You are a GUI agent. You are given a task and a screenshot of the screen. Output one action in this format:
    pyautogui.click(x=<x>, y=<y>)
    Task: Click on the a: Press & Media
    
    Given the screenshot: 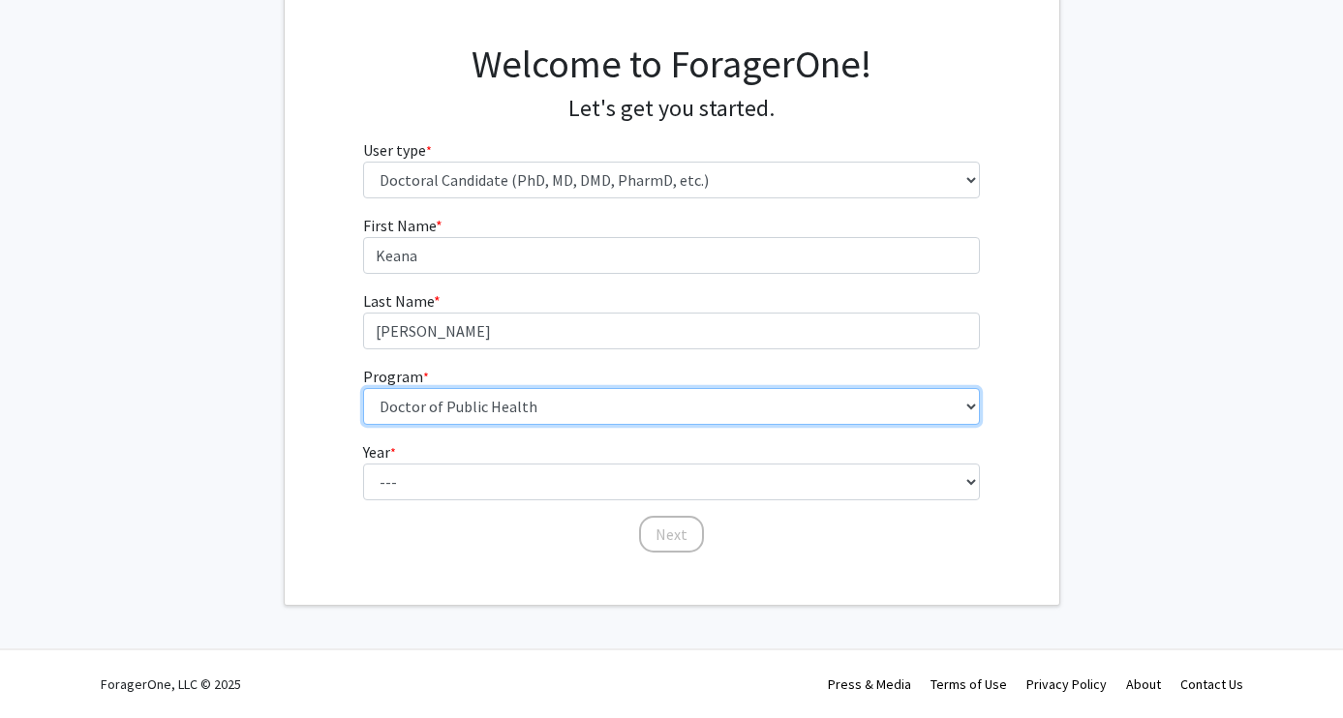 What is the action you would take?
    pyautogui.click(x=869, y=684)
    